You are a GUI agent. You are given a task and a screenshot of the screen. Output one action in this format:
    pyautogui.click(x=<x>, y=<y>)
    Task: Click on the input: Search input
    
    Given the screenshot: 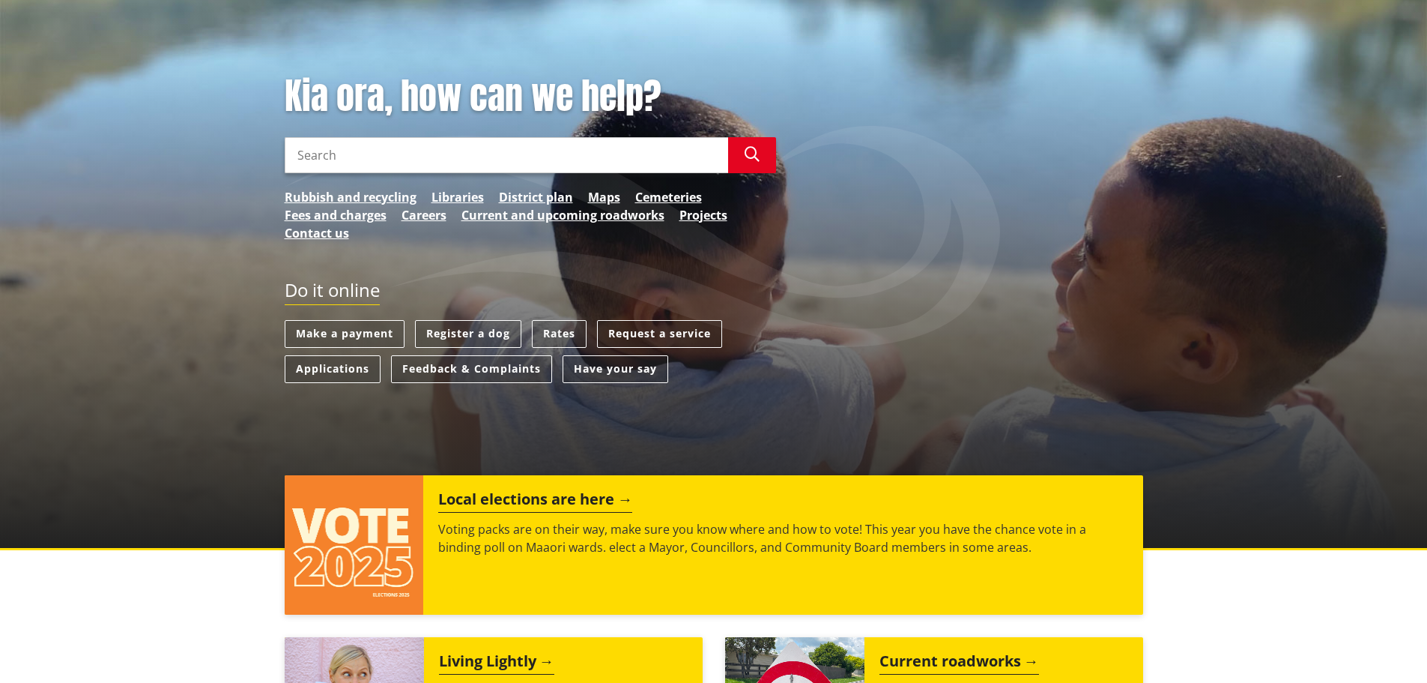 What is the action you would take?
    pyautogui.click(x=507, y=155)
    